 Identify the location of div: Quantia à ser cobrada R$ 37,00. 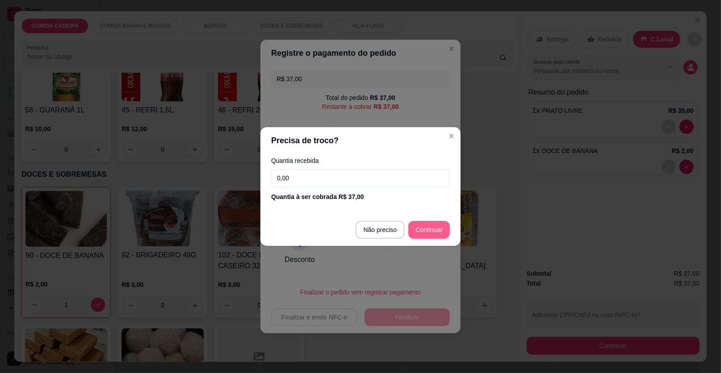
(360, 197).